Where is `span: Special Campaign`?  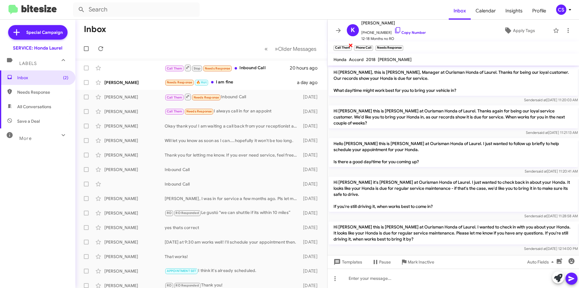 span: Special Campaign is located at coordinates (44, 32).